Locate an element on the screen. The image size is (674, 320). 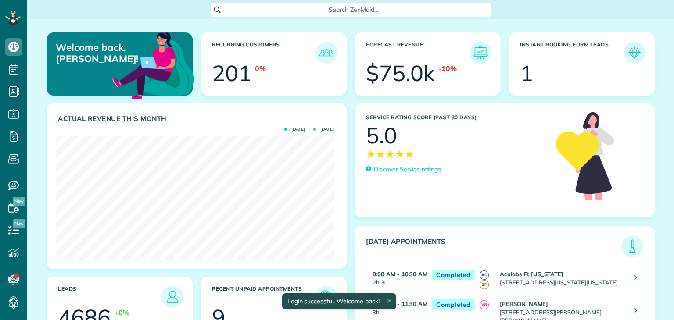
img: icon_unpaid_appointments-47b8ce3997adf2238b356f14209ab4cced10bd1f174958f3ca8f1d0dd7fffeee.png is located at coordinates (327, 297).